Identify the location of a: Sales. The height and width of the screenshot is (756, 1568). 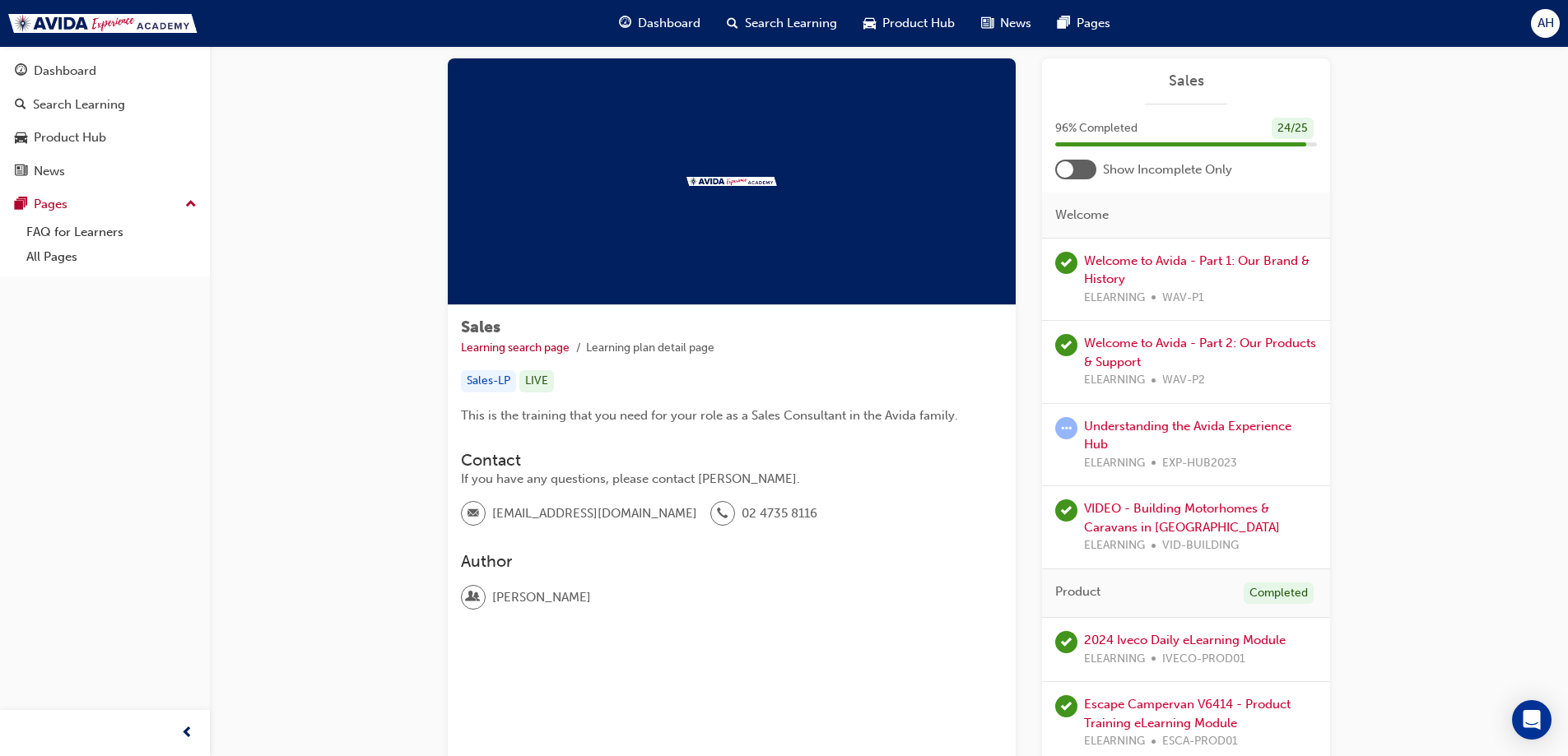
(1186, 81).